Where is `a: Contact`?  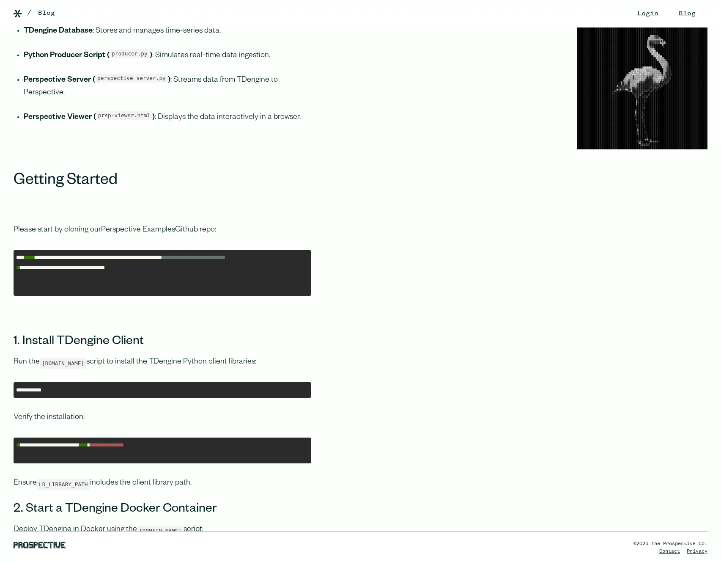
a: Contact is located at coordinates (670, 551).